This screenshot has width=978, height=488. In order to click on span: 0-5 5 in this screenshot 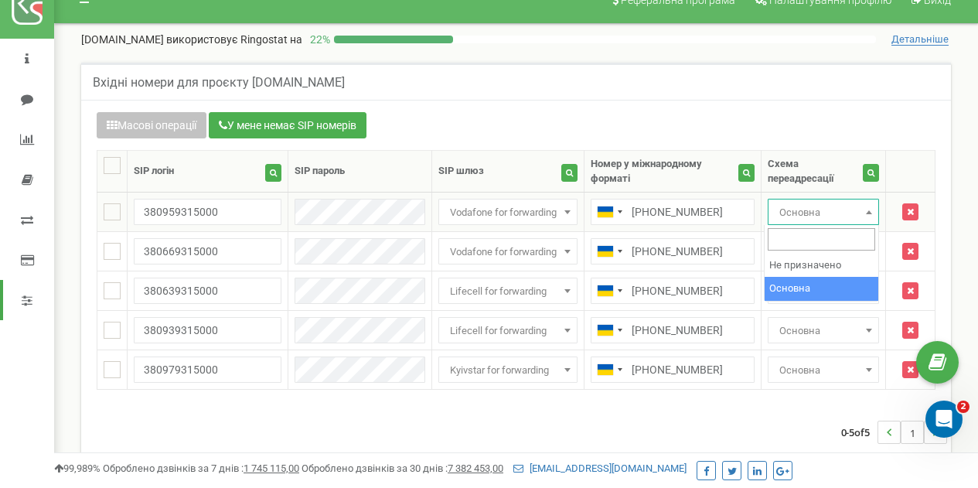, I will do `click(859, 432)`.